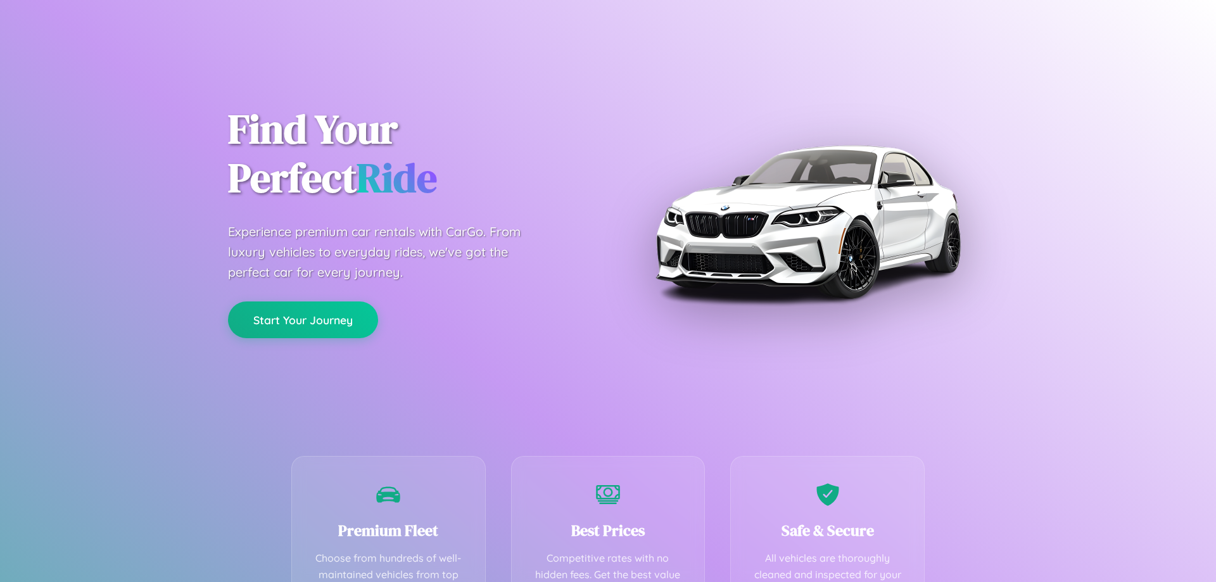  What do you see at coordinates (388, 530) in the screenshot?
I see `h3: Premium Fleet` at bounding box center [388, 530].